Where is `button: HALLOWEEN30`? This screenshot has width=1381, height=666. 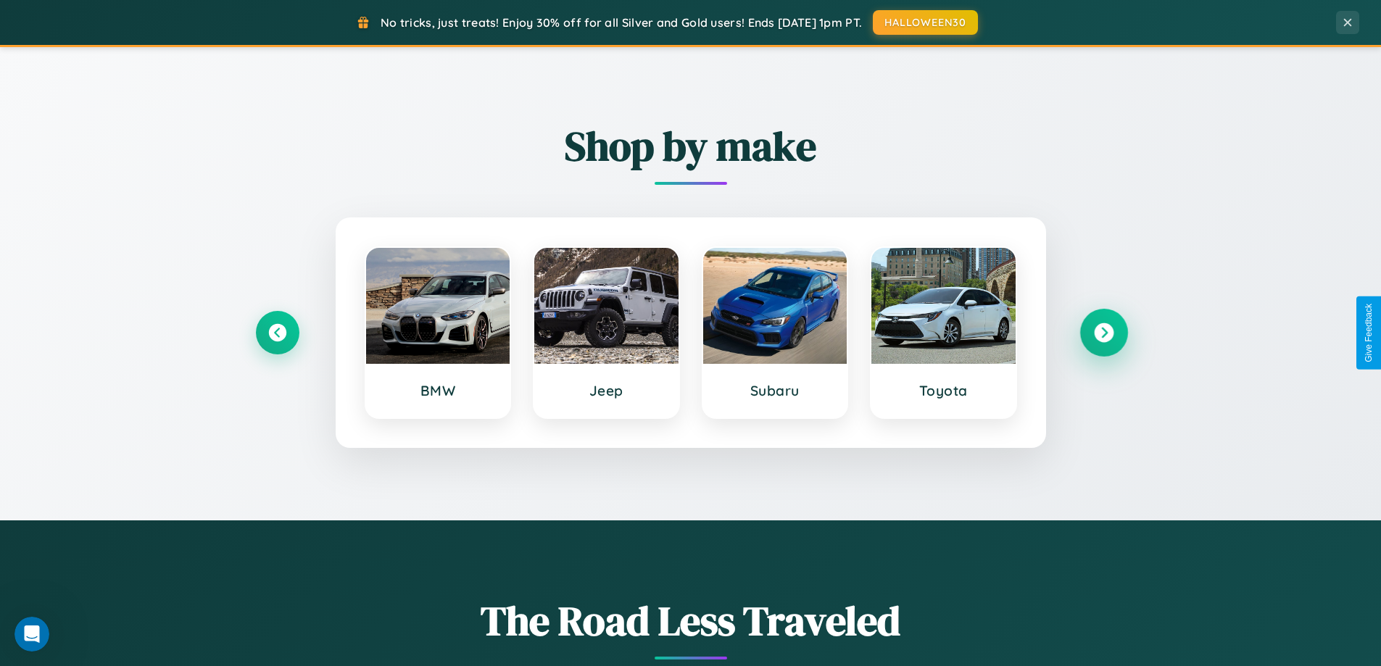
button: HALLOWEEN30 is located at coordinates (925, 22).